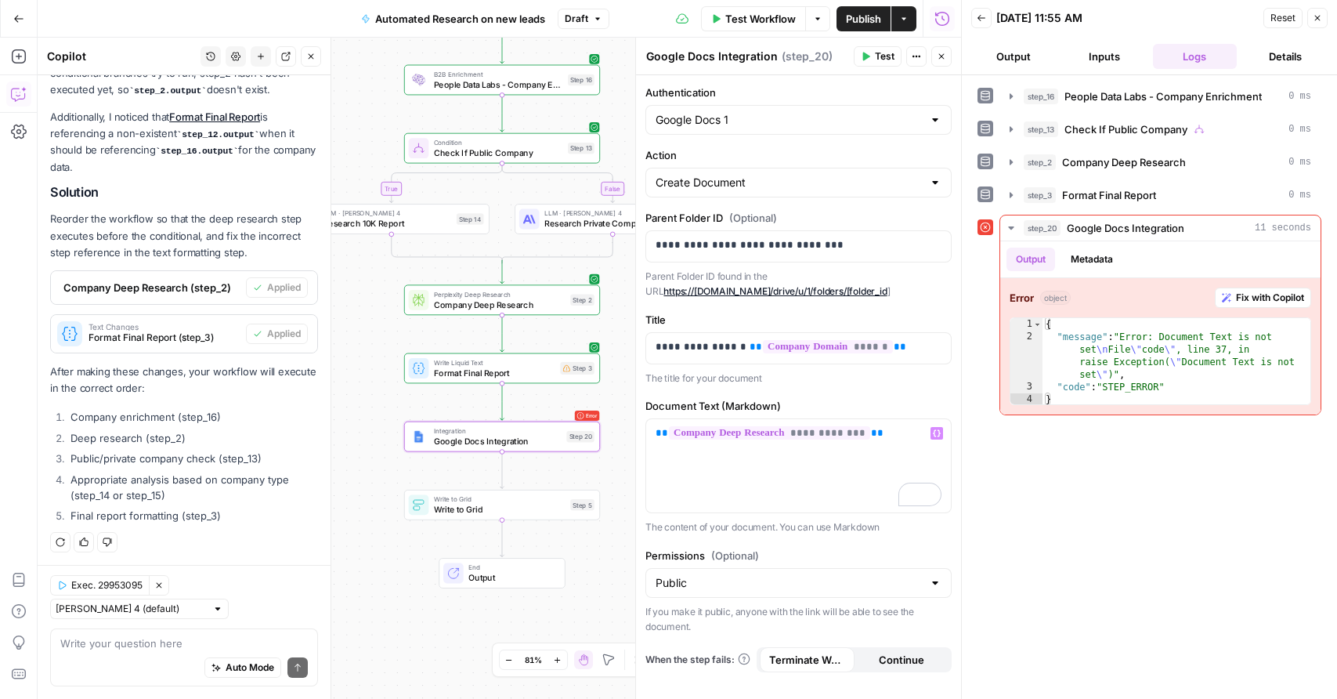 The width and height of the screenshot is (1337, 699). Describe the element at coordinates (1042, 228) in the screenshot. I see `span: step_20` at that location.